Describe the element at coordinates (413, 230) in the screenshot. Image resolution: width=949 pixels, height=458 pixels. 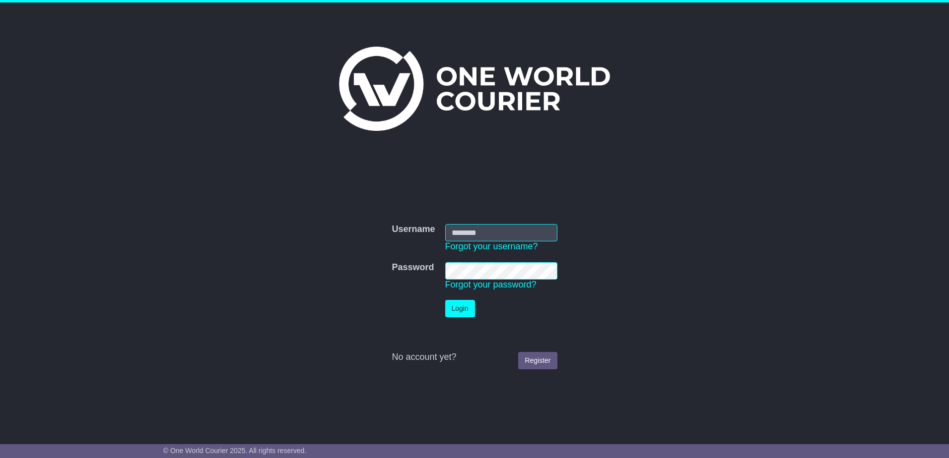
I see `label: Username` at that location.